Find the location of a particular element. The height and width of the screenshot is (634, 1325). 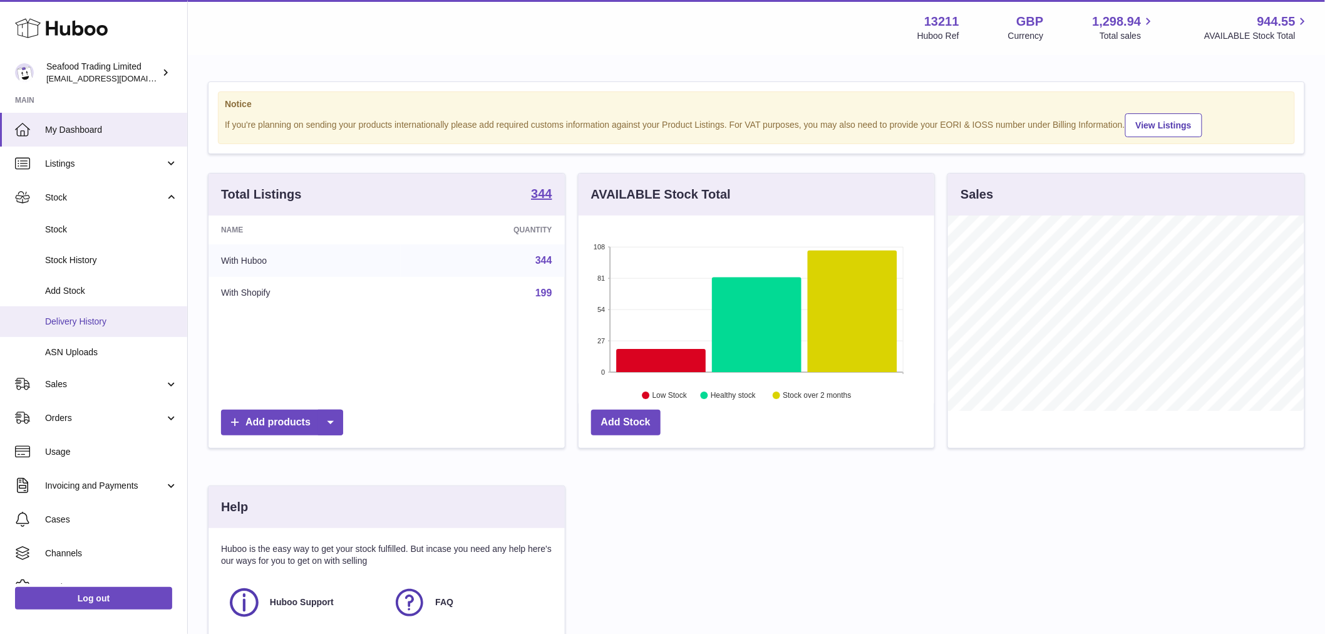

span: Huboo Support is located at coordinates (302, 602).